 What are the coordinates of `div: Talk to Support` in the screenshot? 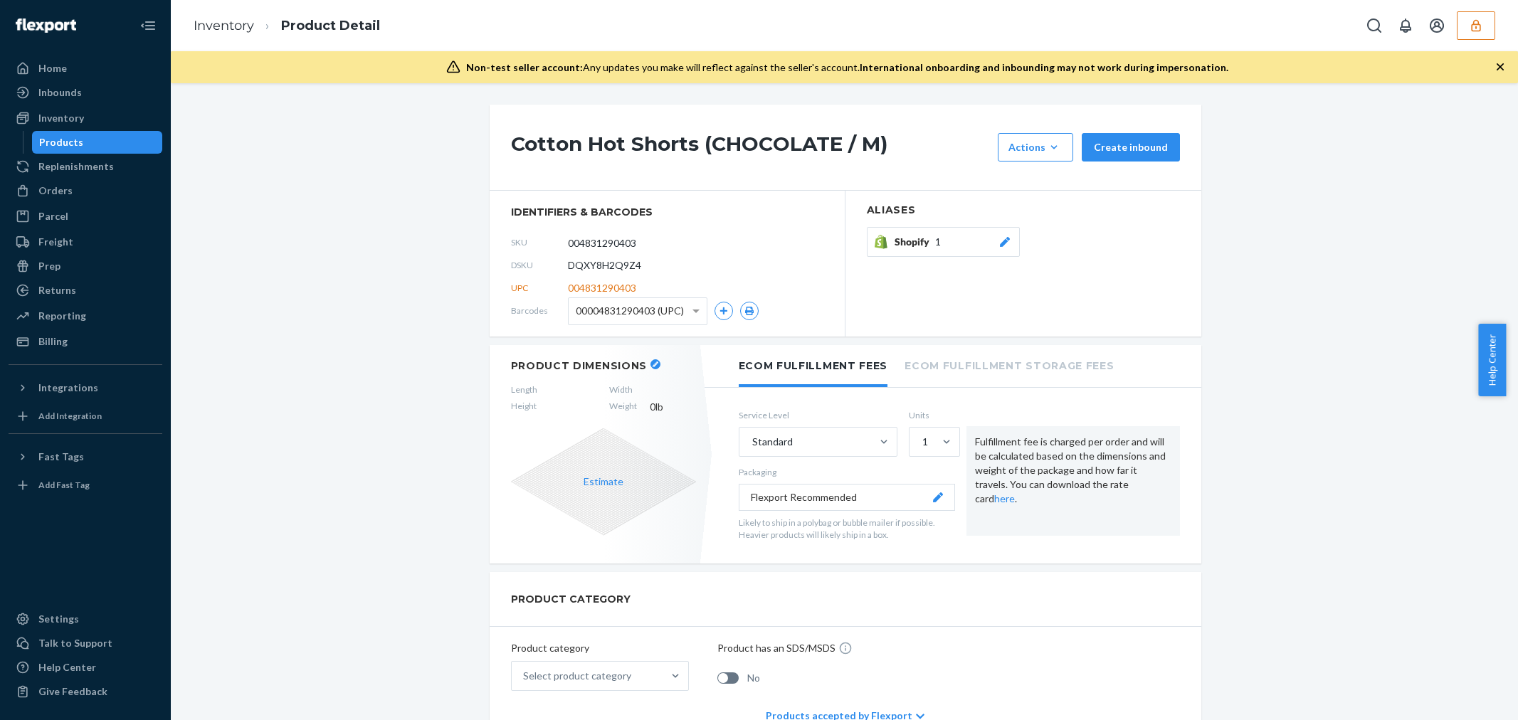 It's located at (75, 643).